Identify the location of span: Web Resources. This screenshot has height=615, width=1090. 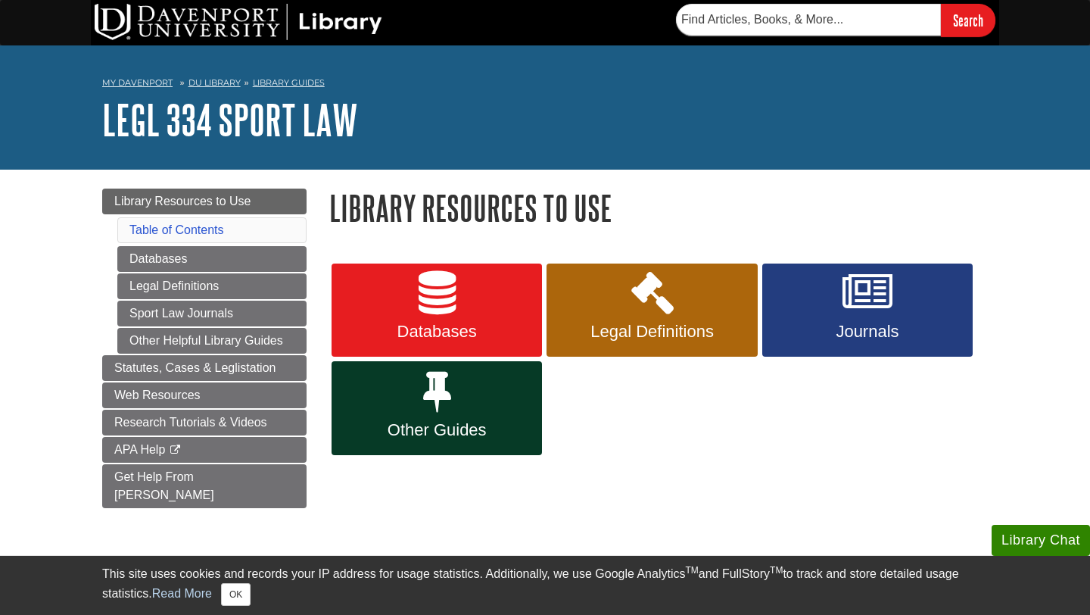
(157, 394).